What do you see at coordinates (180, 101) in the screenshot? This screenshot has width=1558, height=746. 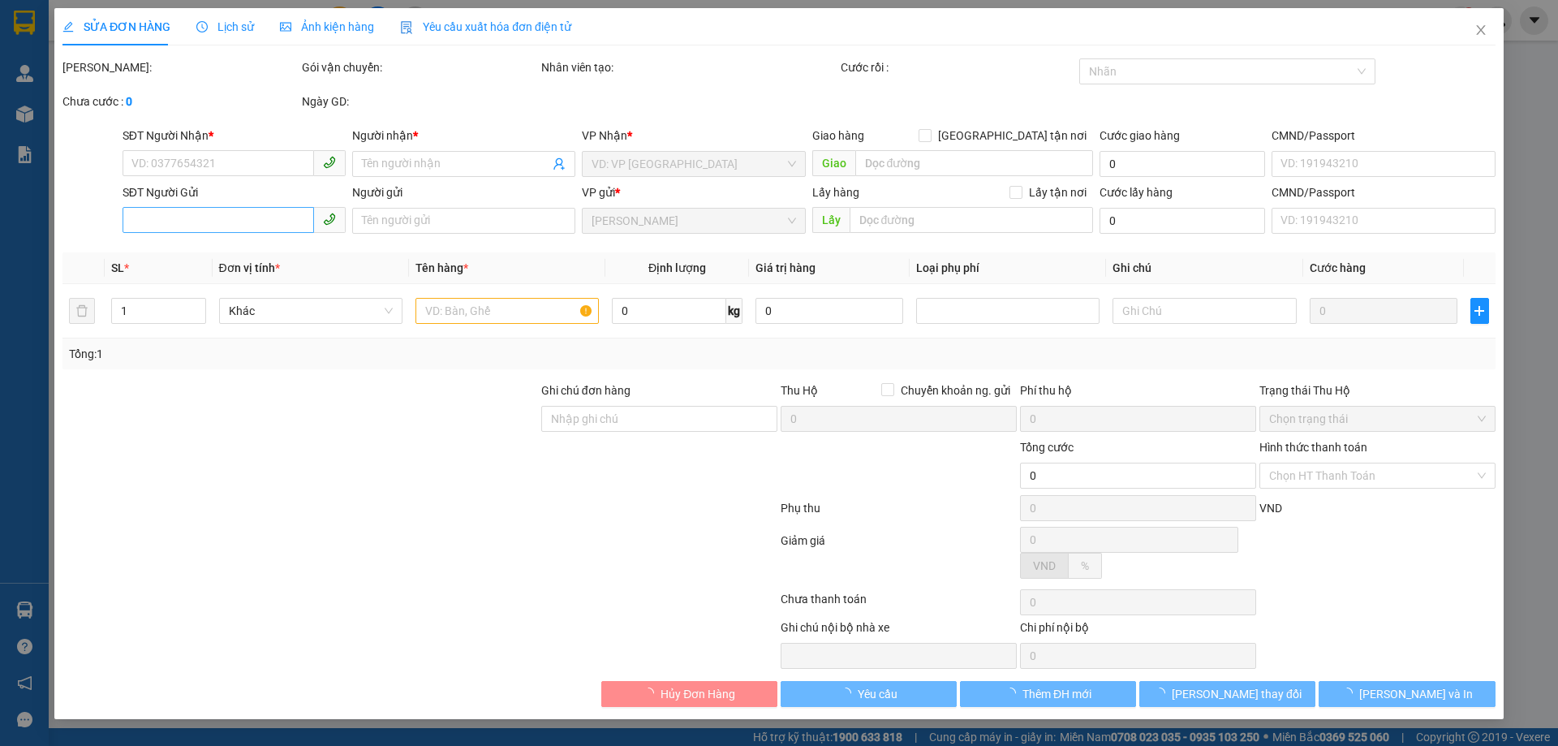 I see `div: Chưa cước :` at bounding box center [180, 101].